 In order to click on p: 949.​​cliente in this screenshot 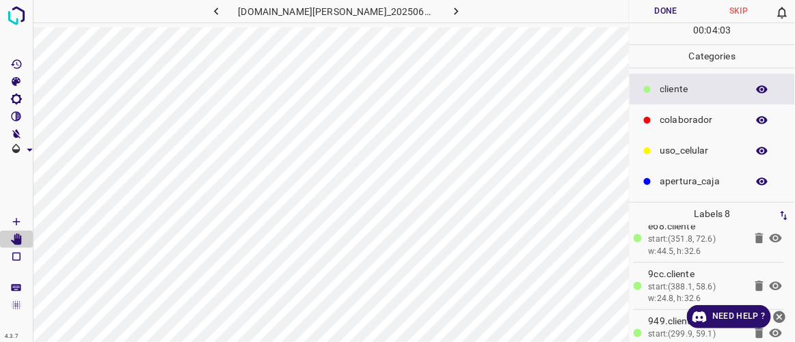, I will do `click(696, 321)`.